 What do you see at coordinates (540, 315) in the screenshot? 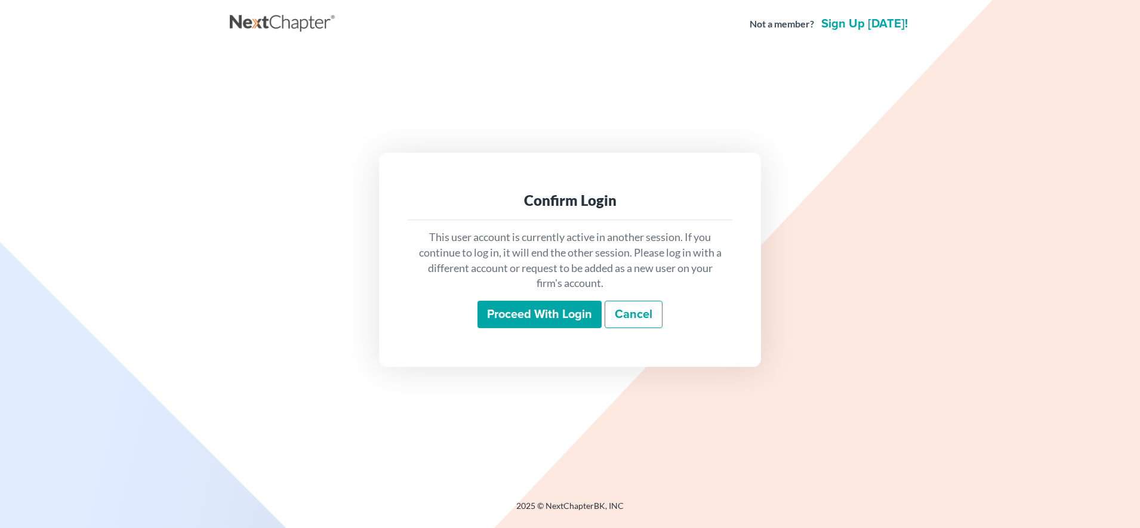
I see `input: Proceed with login` at bounding box center [540, 315].